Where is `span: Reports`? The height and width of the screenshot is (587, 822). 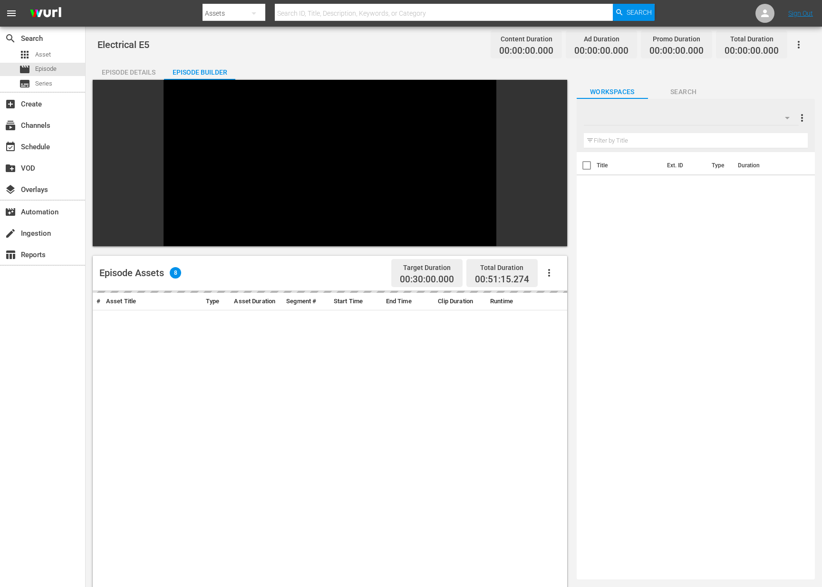
span: Reports is located at coordinates (10, 255).